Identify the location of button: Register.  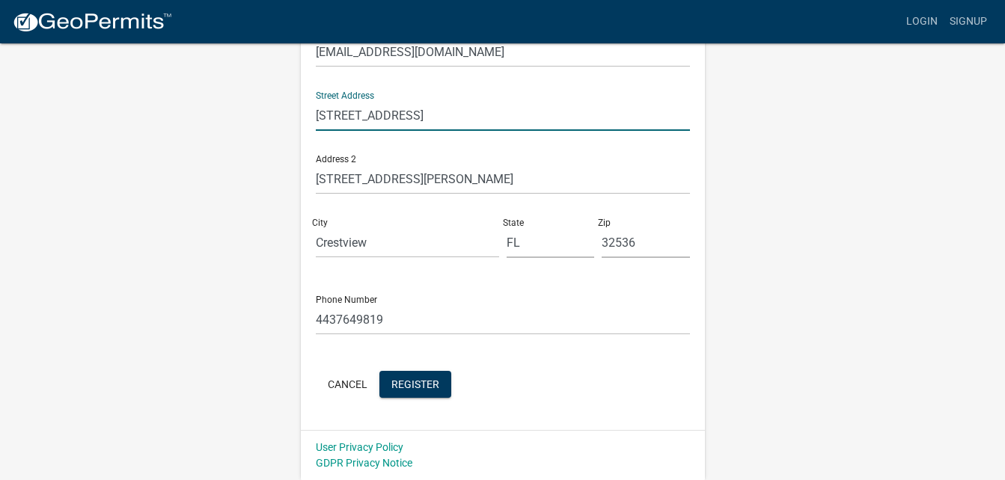
(415, 384).